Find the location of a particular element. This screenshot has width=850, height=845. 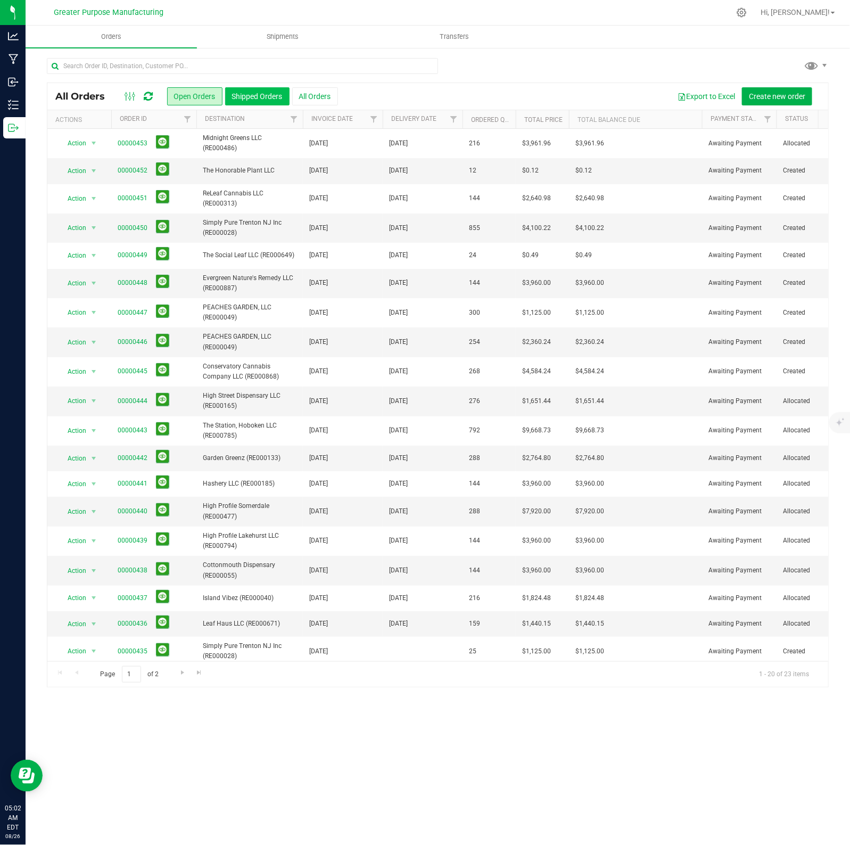

span: $2,360.24 is located at coordinates (536, 342).